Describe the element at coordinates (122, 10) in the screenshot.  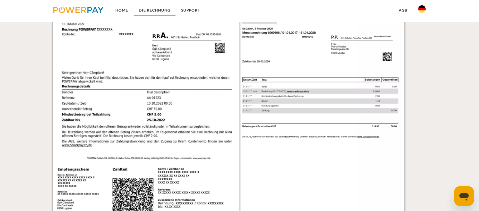
I see `a: Home` at that location.